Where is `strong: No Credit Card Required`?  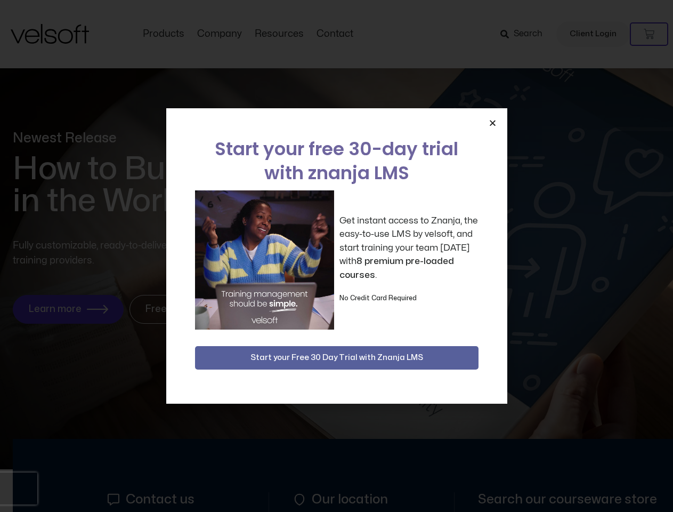 strong: No Credit Card Required is located at coordinates (378, 298).